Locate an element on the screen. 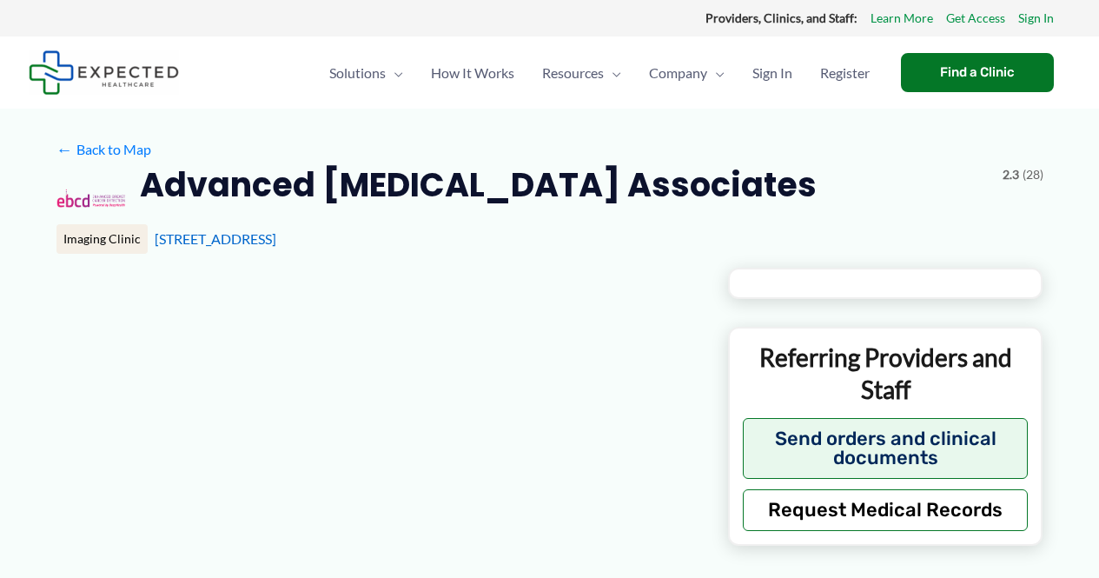 The height and width of the screenshot is (578, 1099). a: ←Back to Map is located at coordinates (103, 149).